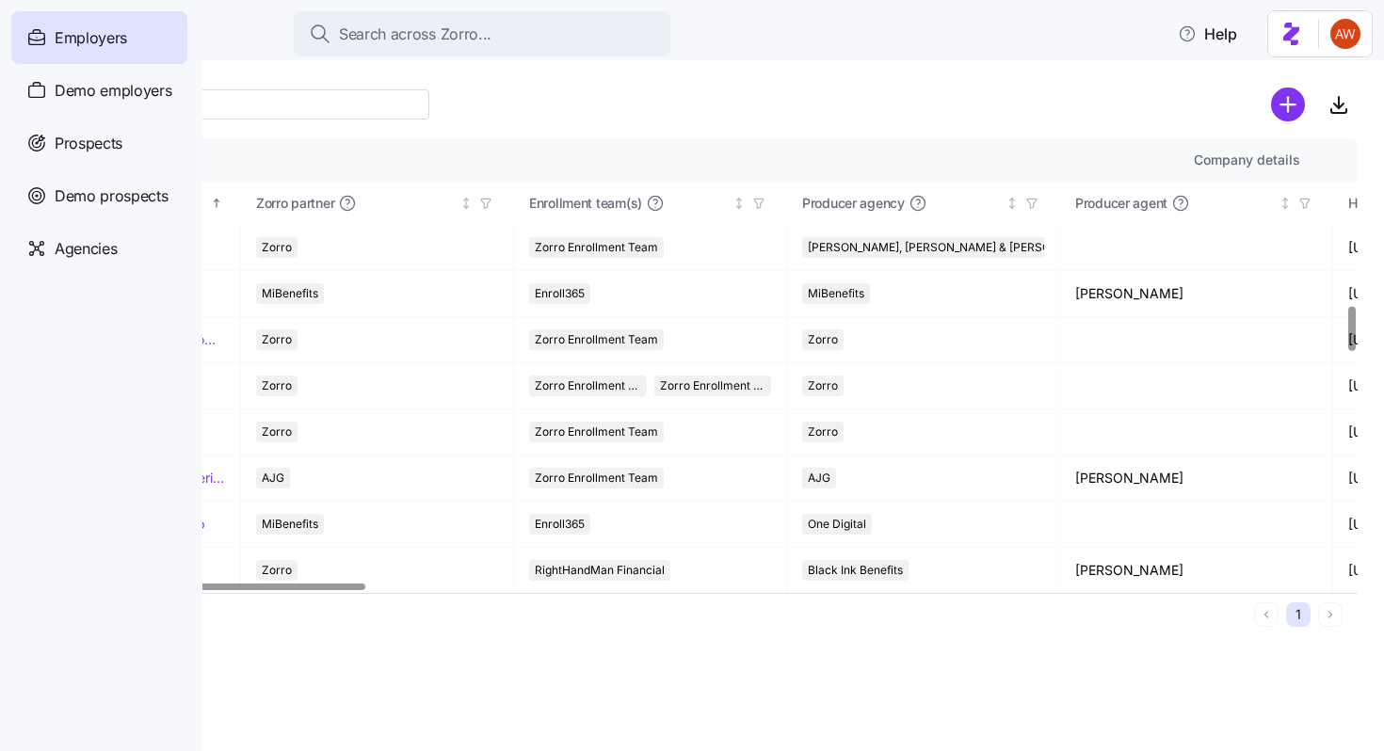 The image size is (1384, 751). Describe the element at coordinates (99, 90) in the screenshot. I see `a: Demo employers` at that location.